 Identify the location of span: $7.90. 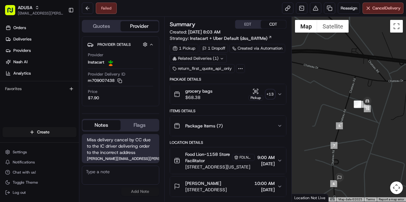
(93, 98).